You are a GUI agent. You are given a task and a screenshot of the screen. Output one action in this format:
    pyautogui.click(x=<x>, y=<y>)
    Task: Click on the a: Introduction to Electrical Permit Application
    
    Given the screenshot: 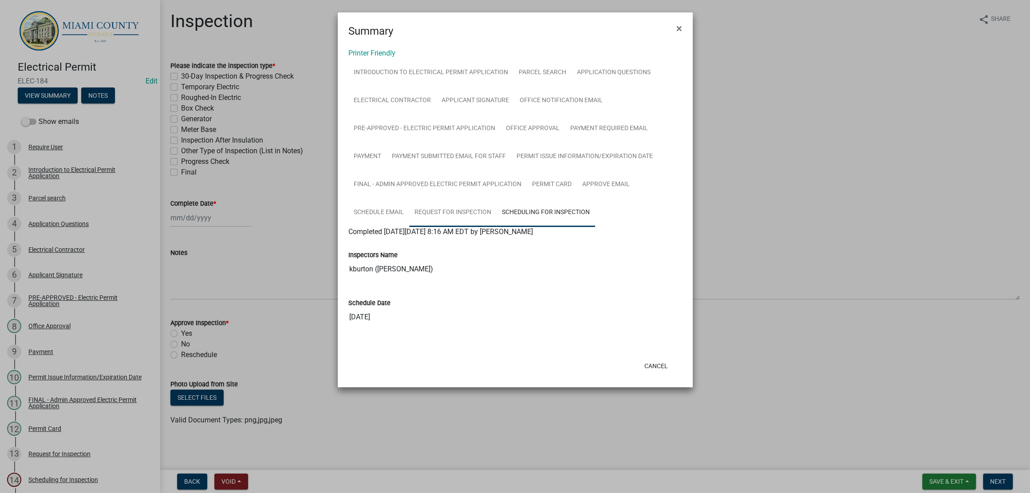 What is the action you would take?
    pyautogui.click(x=431, y=73)
    